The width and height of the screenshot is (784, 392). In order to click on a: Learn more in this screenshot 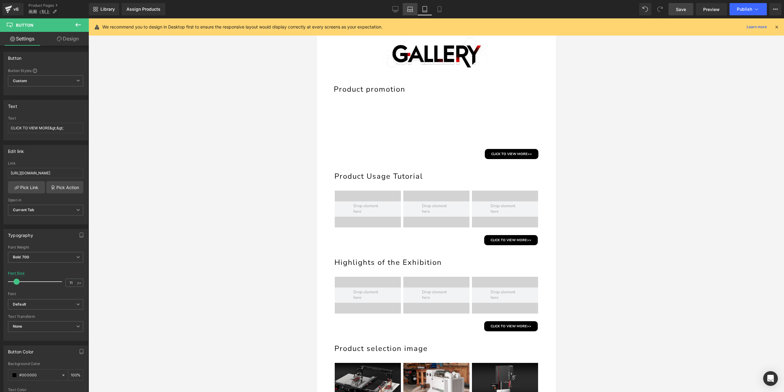, I will do `click(757, 27)`.